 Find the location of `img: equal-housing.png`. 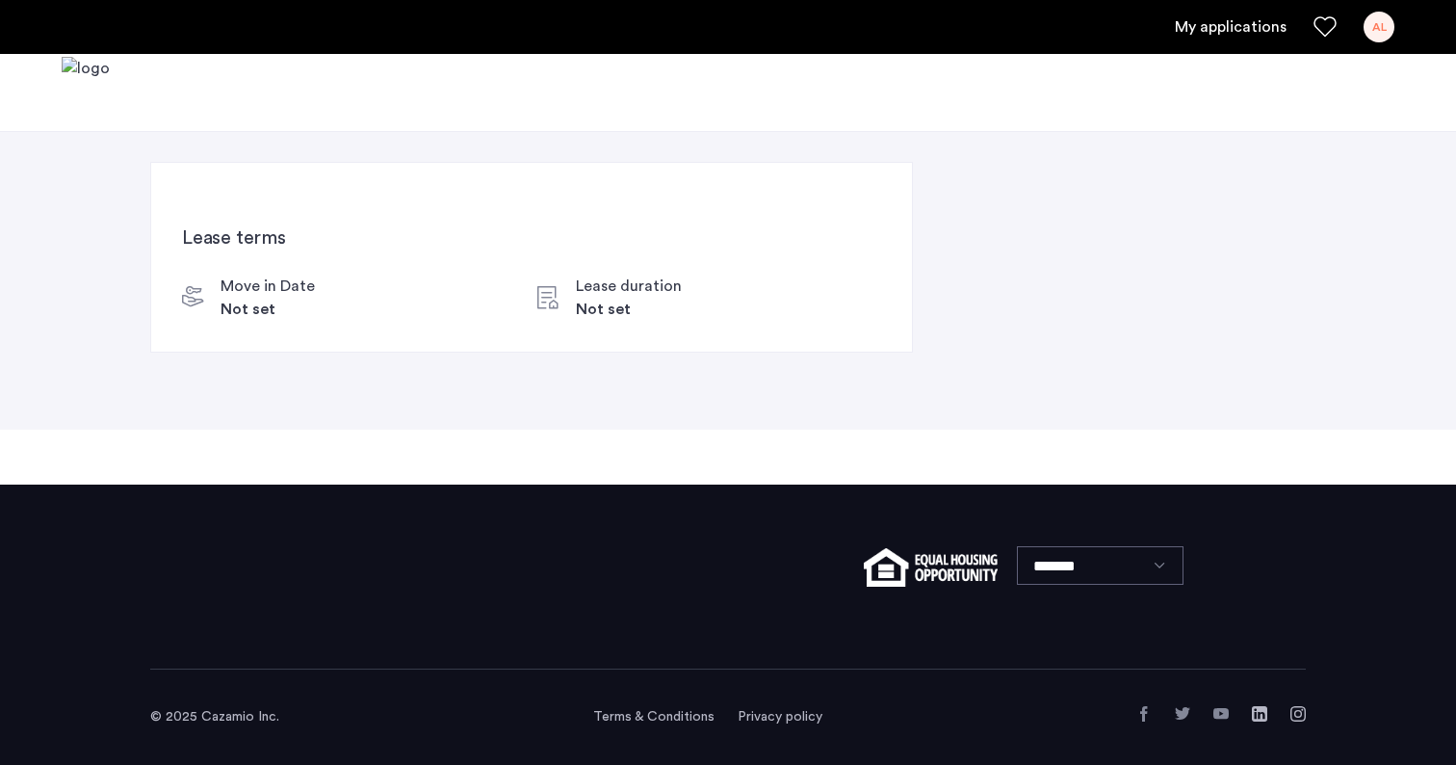

img: equal-housing.png is located at coordinates (930, 567).